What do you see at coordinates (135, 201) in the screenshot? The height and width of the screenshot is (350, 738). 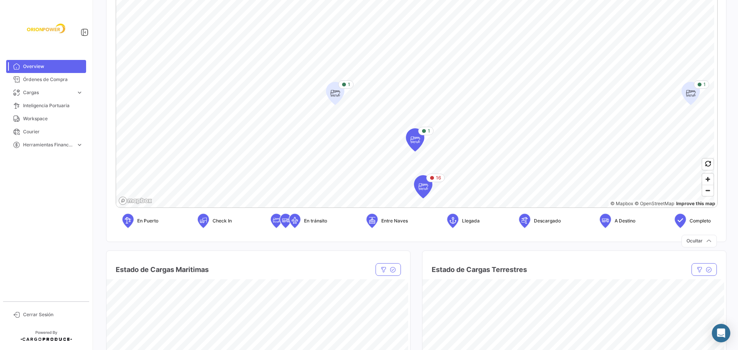 I see `a: Mapbox logo` at bounding box center [135, 201].